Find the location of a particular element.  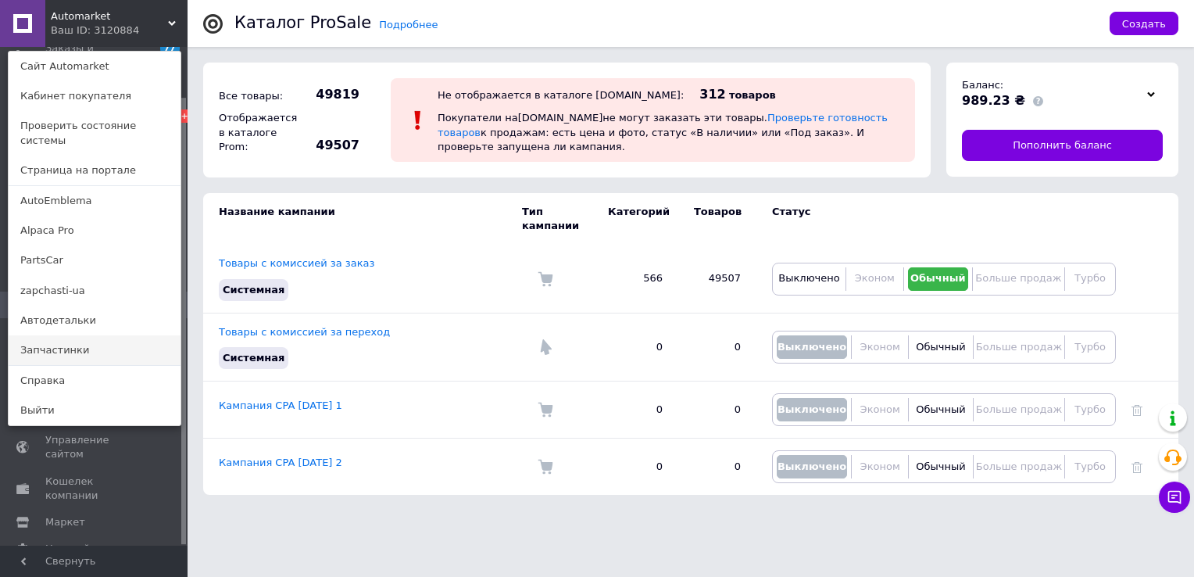

a: Товары с комиссией за переход is located at coordinates (304, 331).